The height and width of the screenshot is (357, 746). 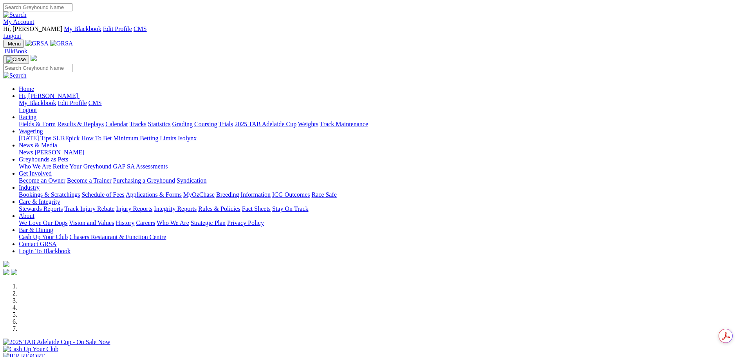 I want to click on a: Retire Your Greyhound, so click(x=82, y=166).